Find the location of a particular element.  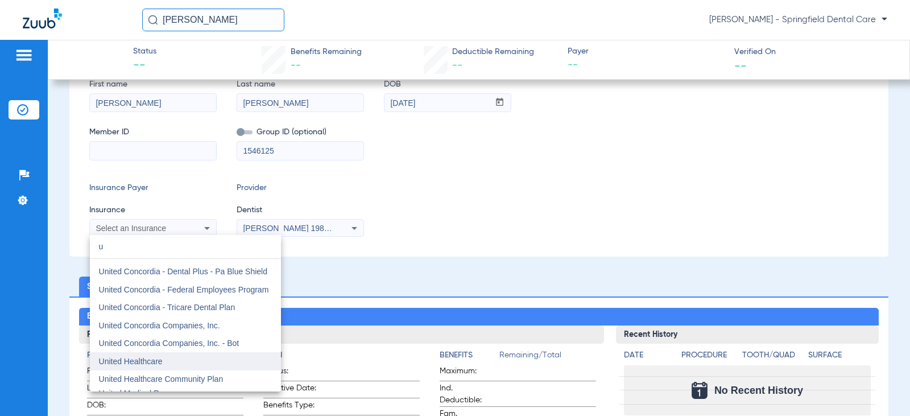

span: United Concordia - Dental Plus - Pa Blue Shield is located at coordinates (183, 271).